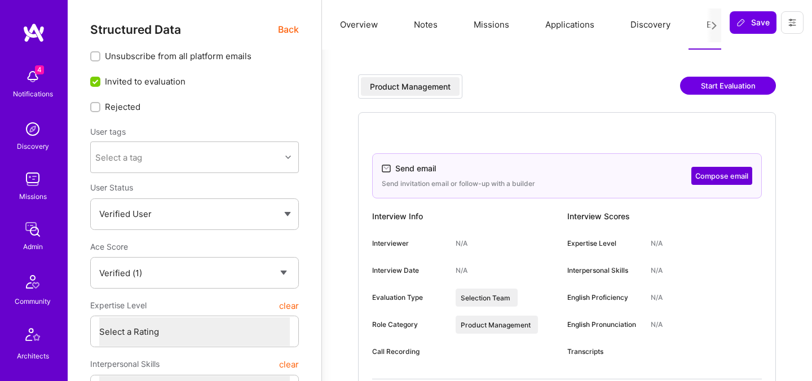 This screenshot has width=812, height=381. Describe the element at coordinates (458, 184) in the screenshot. I see `div: Send invitation email or follow-up with a builder` at that location.